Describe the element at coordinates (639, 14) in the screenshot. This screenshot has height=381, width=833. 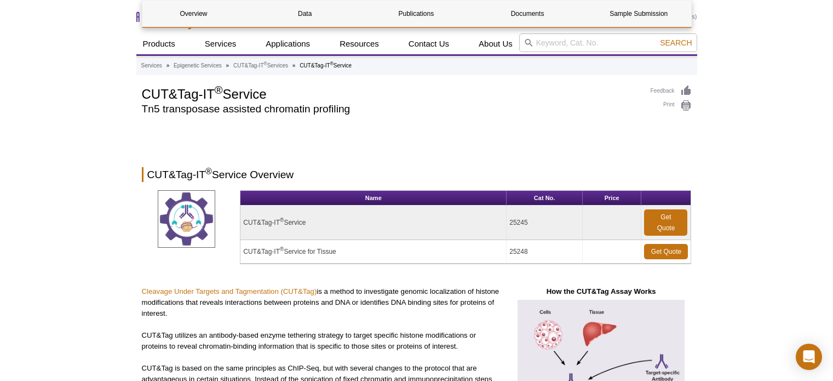
I see `a: Sample Submission` at that location.